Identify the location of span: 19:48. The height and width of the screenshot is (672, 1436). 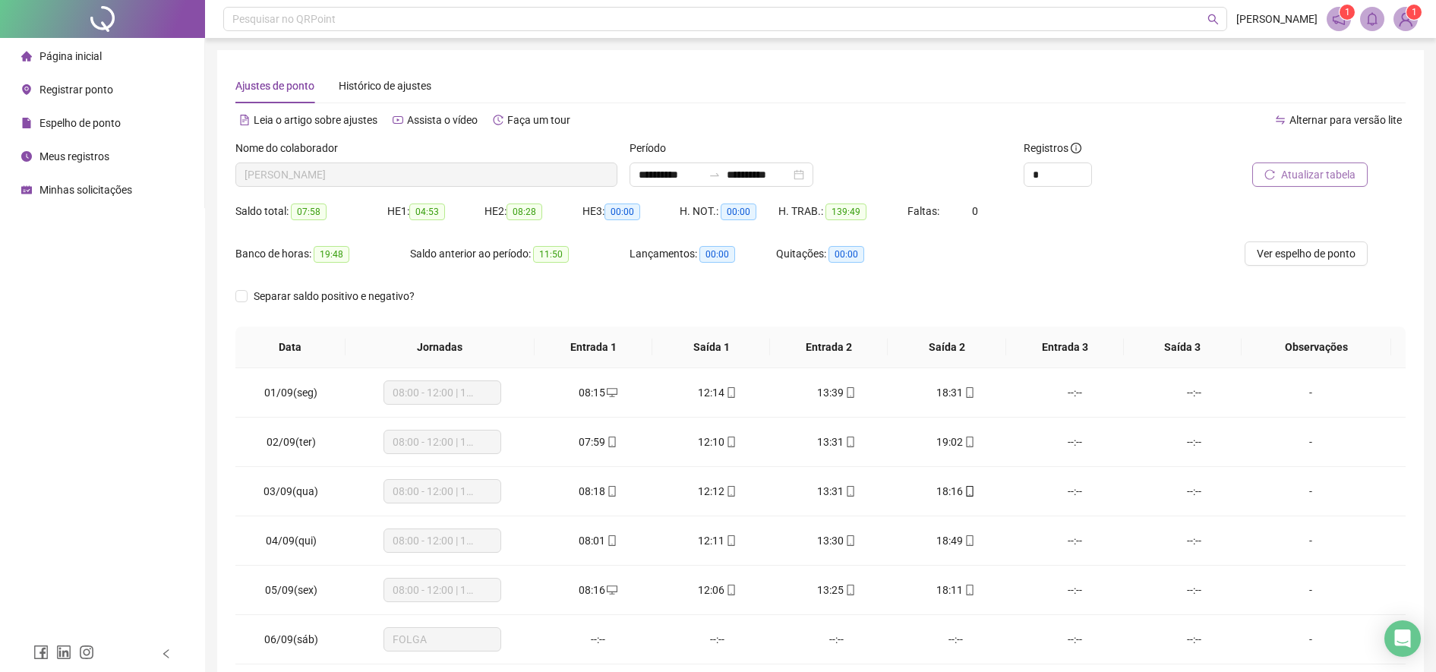
(331, 254).